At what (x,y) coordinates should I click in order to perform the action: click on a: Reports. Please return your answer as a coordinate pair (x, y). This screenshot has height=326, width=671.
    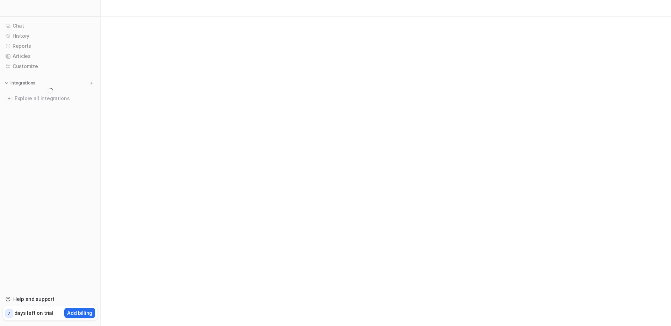
    Looking at the image, I should click on (50, 46).